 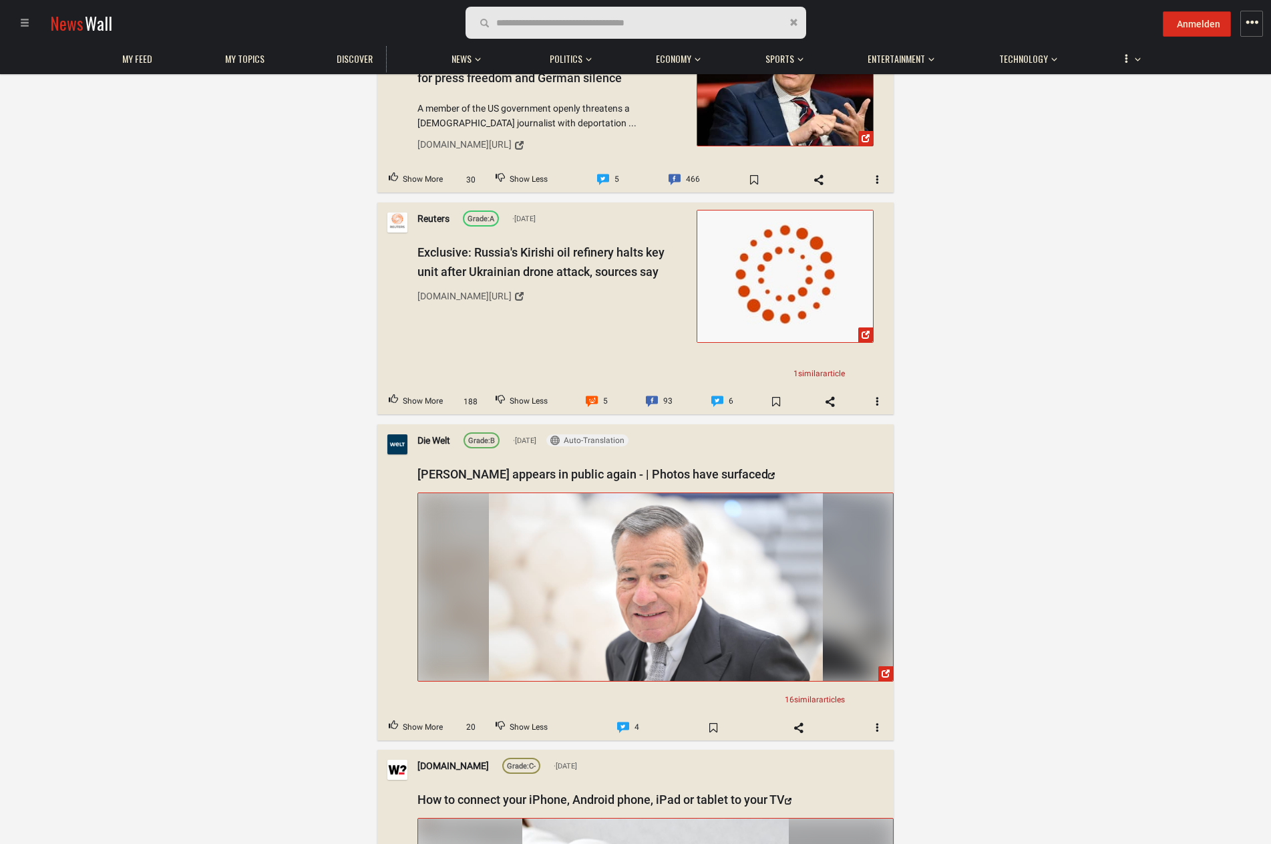 What do you see at coordinates (785, 276) in the screenshot?
I see `img: Exclusive: Russia's Kirishi oil refinery halts key unit after Ukrainian ...` at bounding box center [785, 276].